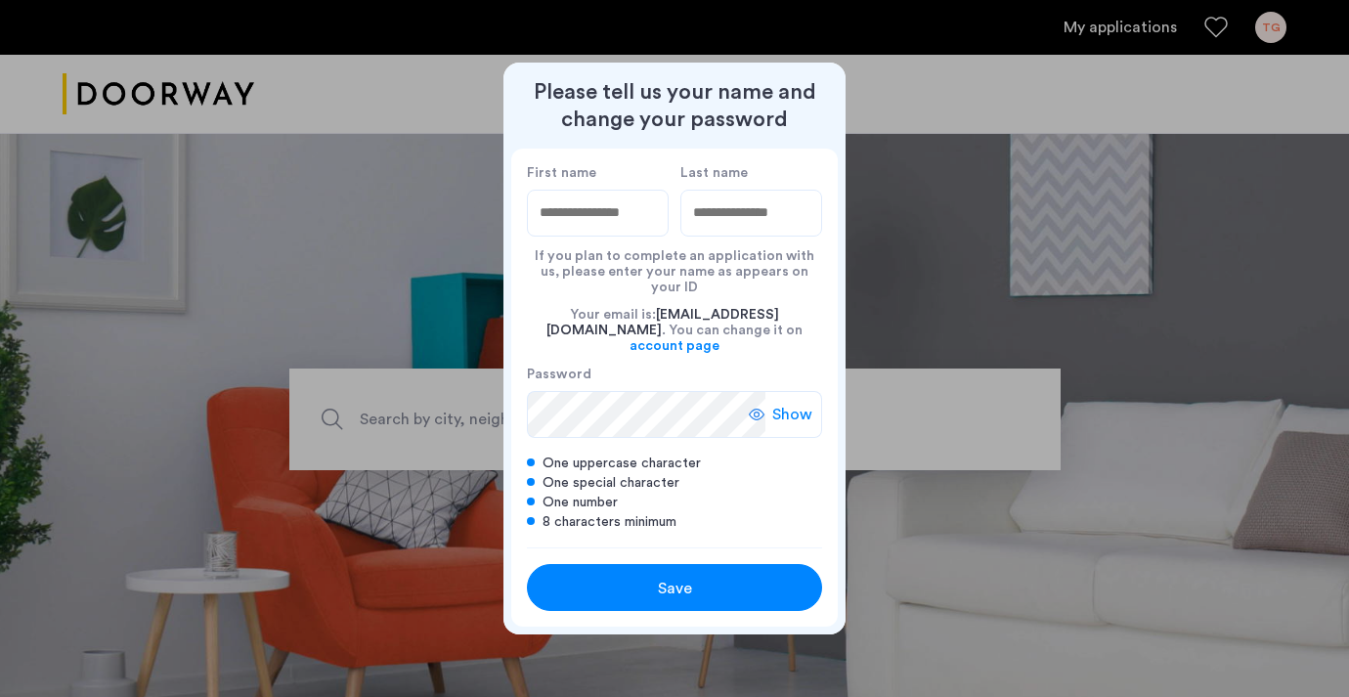 The height and width of the screenshot is (697, 1349). What do you see at coordinates (674, 346) in the screenshot?
I see `a: account page` at bounding box center [674, 346].